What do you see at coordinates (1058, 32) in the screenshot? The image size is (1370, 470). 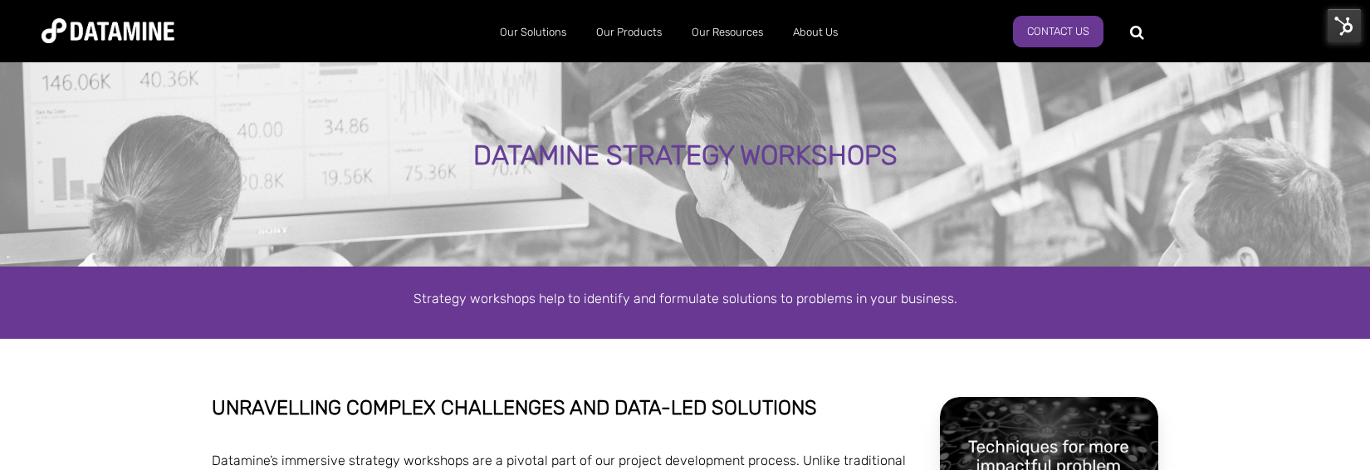 I see `a: Contact us` at bounding box center [1058, 32].